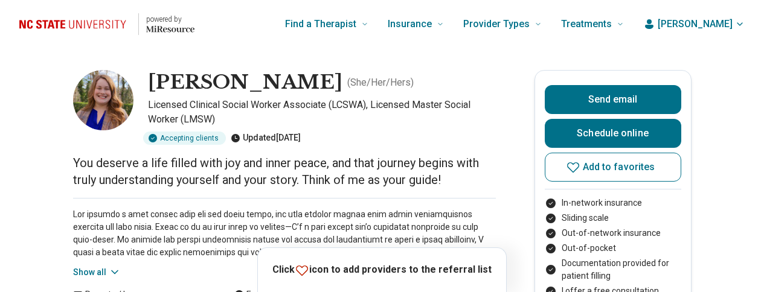 The width and height of the screenshot is (764, 292). What do you see at coordinates (613, 270) in the screenshot?
I see `li: Documentation provided for patient filling` at bounding box center [613, 270].